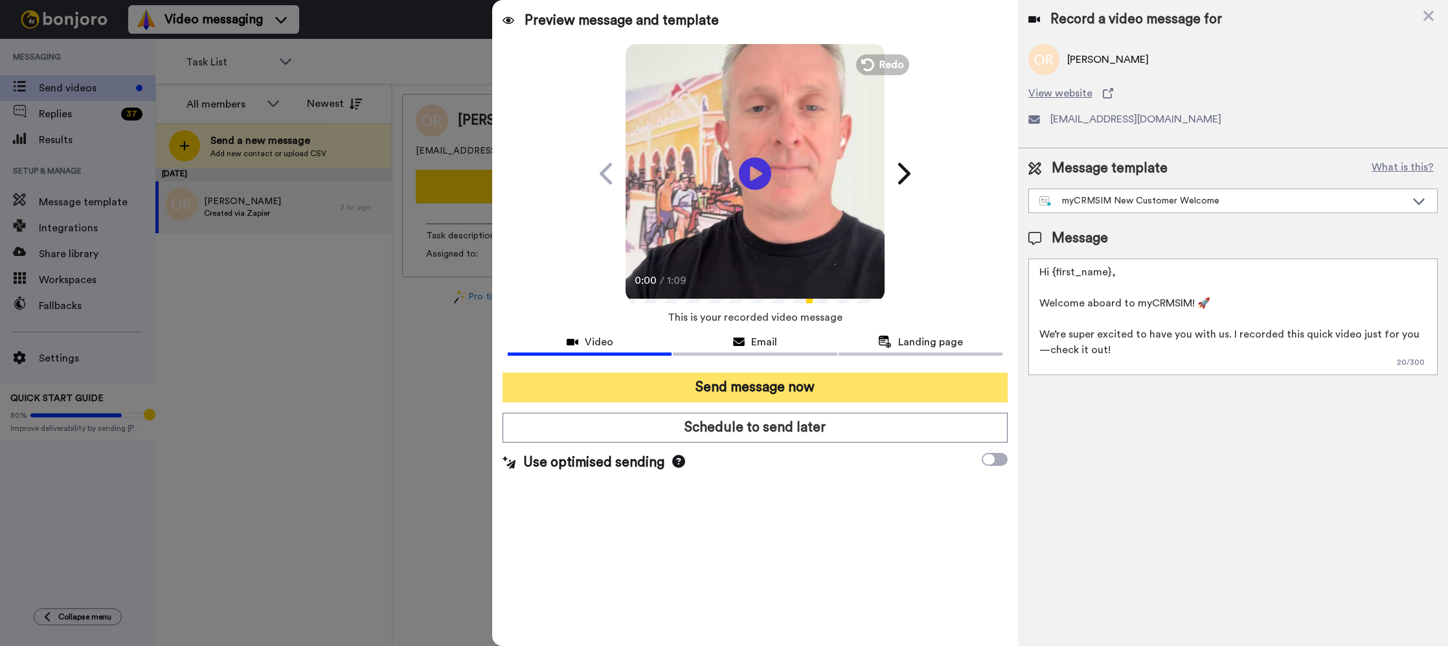 Image resolution: width=1448 pixels, height=646 pixels. I want to click on span: Email, so click(764, 342).